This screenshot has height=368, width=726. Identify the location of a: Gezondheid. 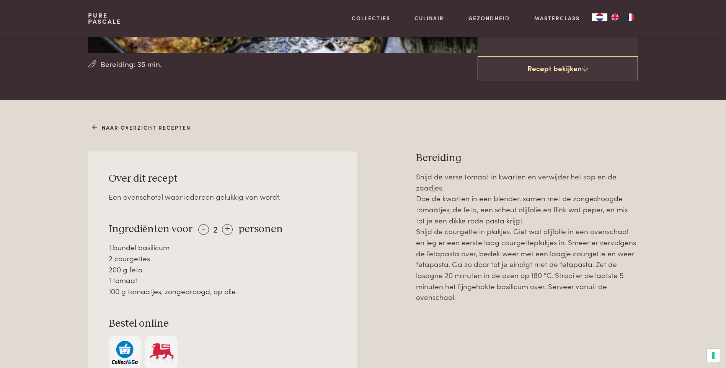
(489, 18).